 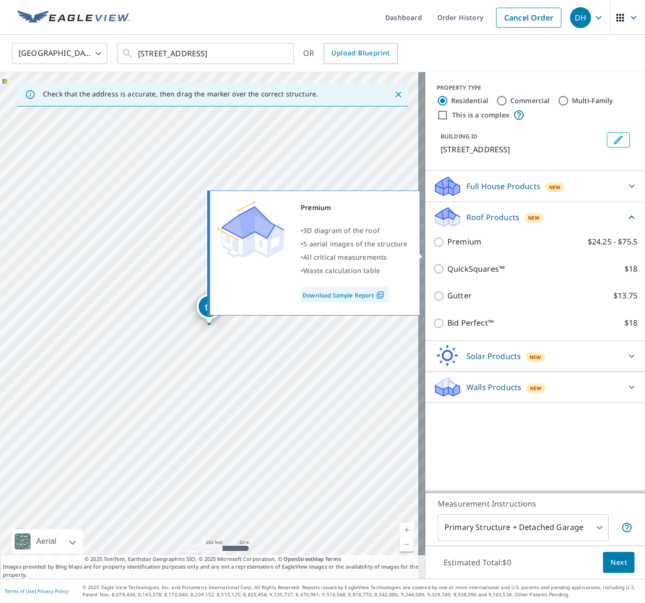 I want to click on div: PROPERTY TYPE, so click(x=535, y=88).